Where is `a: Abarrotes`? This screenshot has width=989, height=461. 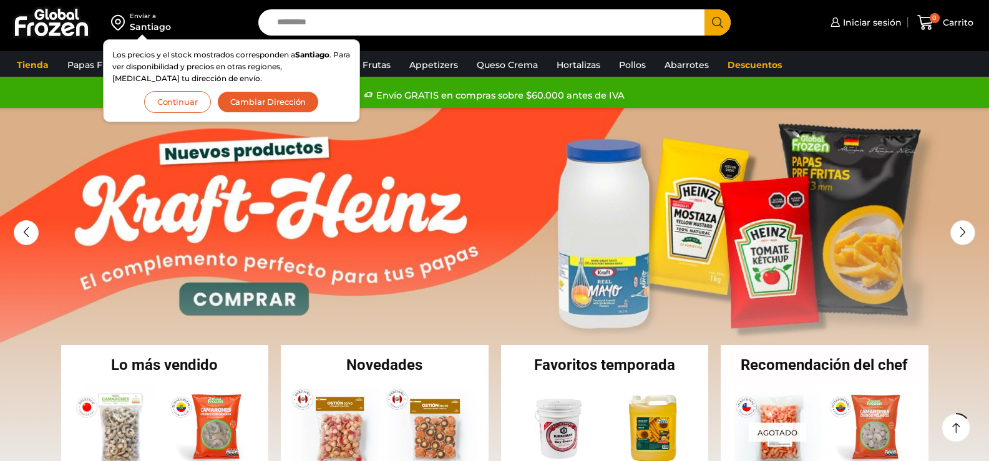
a: Abarrotes is located at coordinates (686, 65).